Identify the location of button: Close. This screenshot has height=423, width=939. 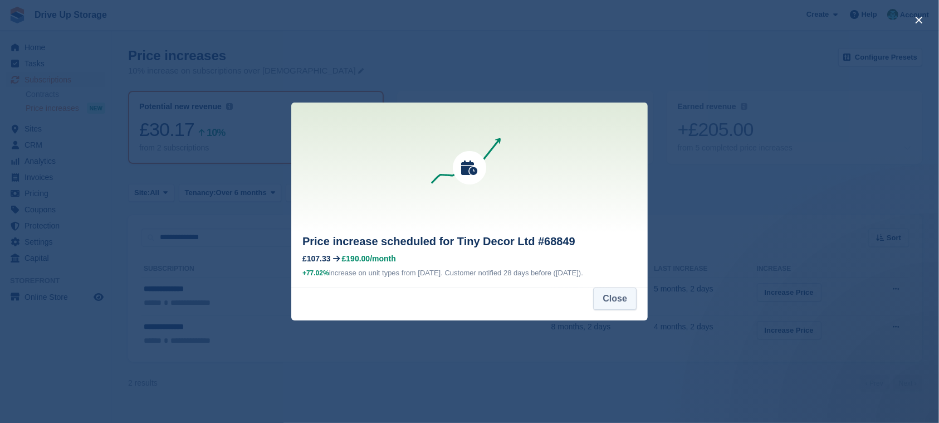
(615, 299).